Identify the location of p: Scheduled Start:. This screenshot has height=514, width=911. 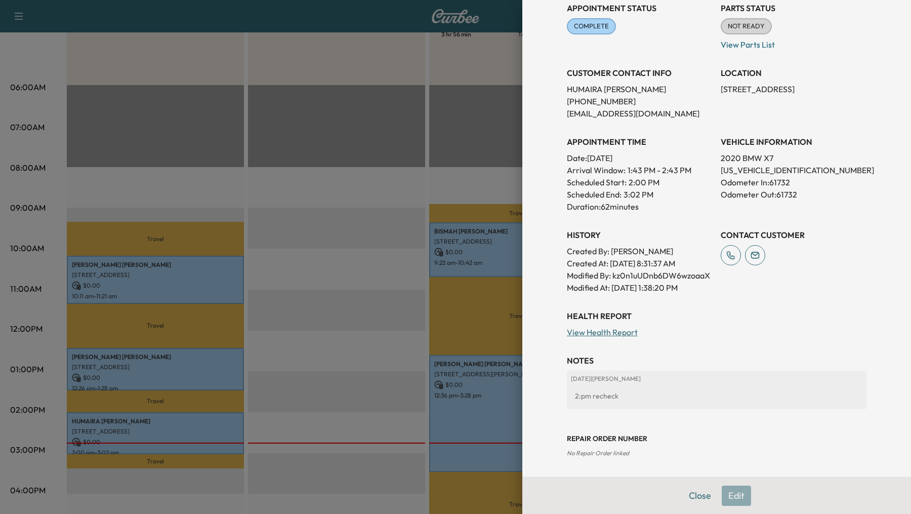
(597, 182).